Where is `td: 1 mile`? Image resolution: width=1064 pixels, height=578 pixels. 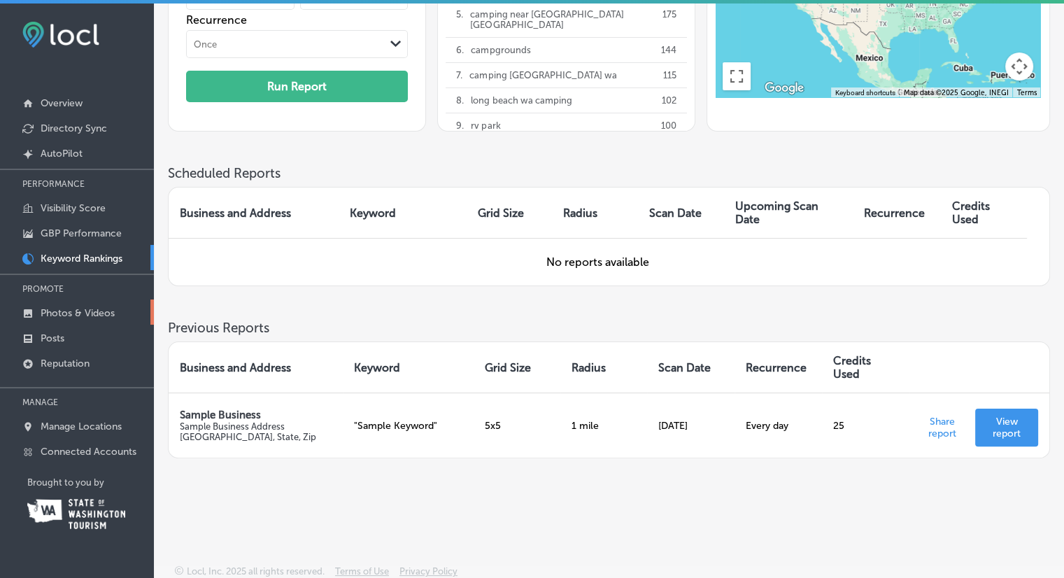 td: 1 mile is located at coordinates (604, 425).